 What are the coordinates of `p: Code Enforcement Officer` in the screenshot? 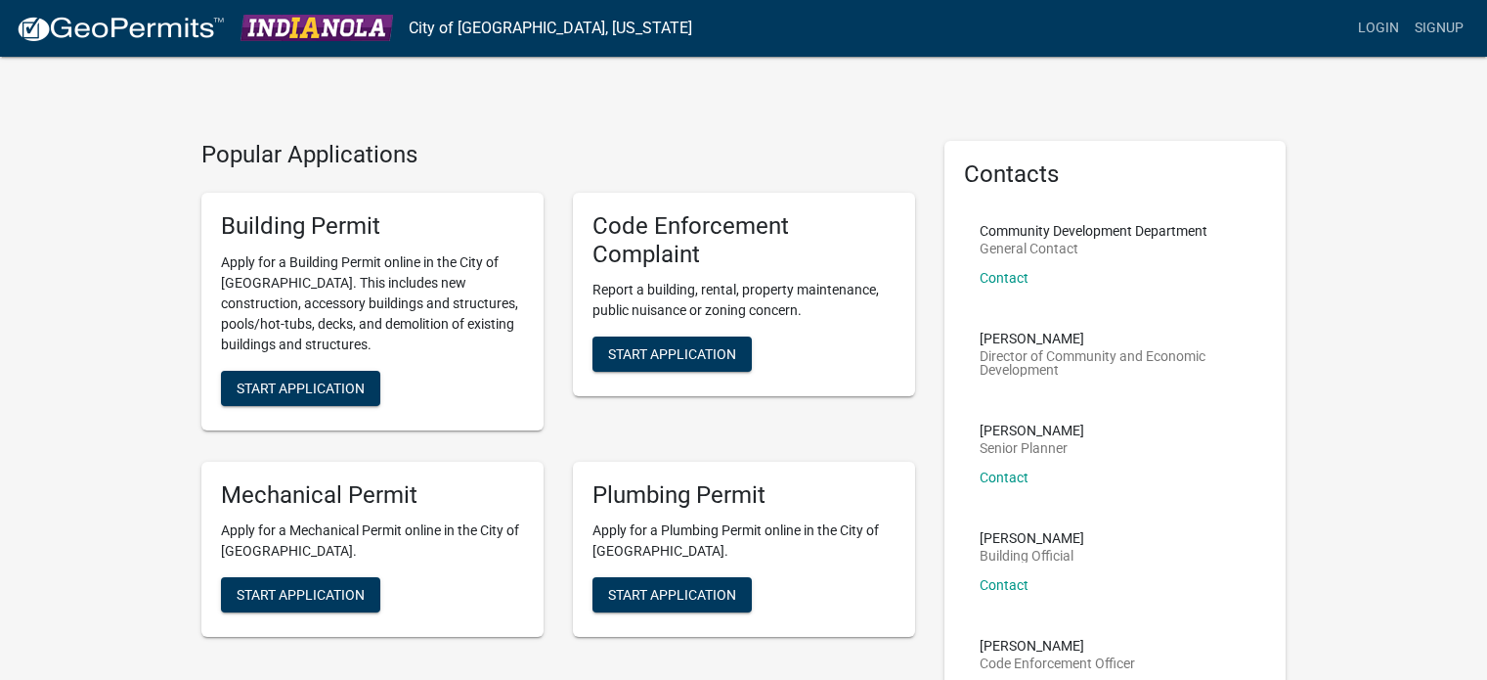 It's located at (1057, 663).